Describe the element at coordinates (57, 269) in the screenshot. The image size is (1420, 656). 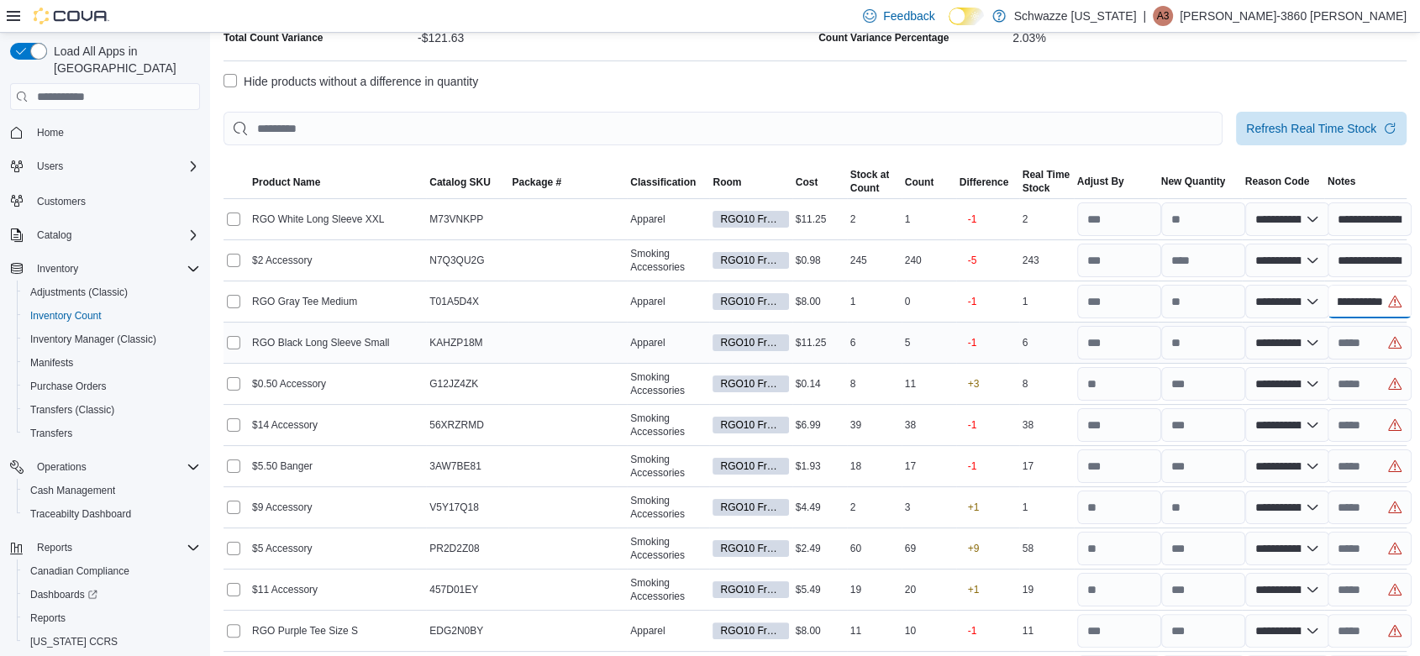
I see `button: Inventory` at that location.